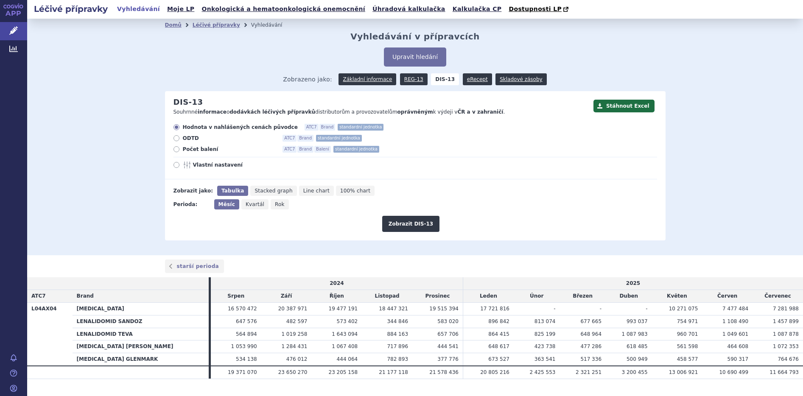  Describe the element at coordinates (71, 9) in the screenshot. I see `h2: Léčivé přípravky` at that location.